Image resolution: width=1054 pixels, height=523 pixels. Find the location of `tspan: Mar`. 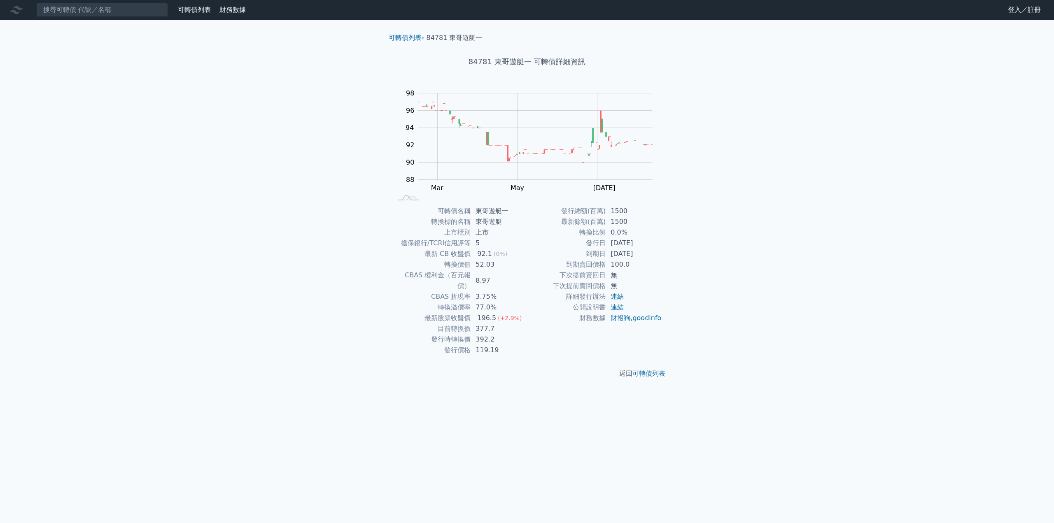

tspan: Mar is located at coordinates (437, 188).